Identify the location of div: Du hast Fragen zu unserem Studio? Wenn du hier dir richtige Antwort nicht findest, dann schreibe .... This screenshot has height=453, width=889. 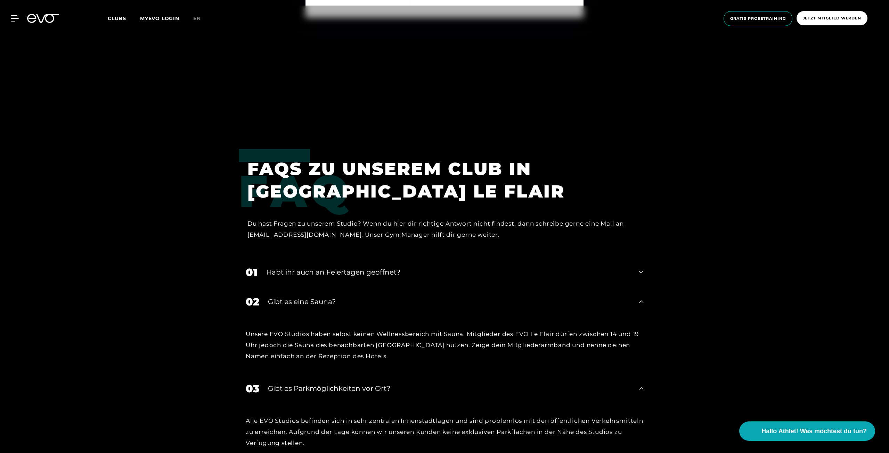
(440, 229).